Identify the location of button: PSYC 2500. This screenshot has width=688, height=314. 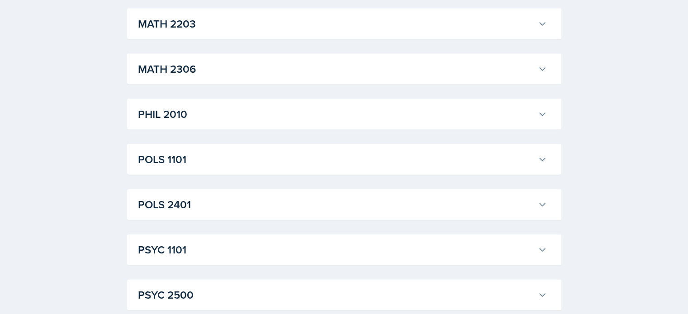
(342, 295).